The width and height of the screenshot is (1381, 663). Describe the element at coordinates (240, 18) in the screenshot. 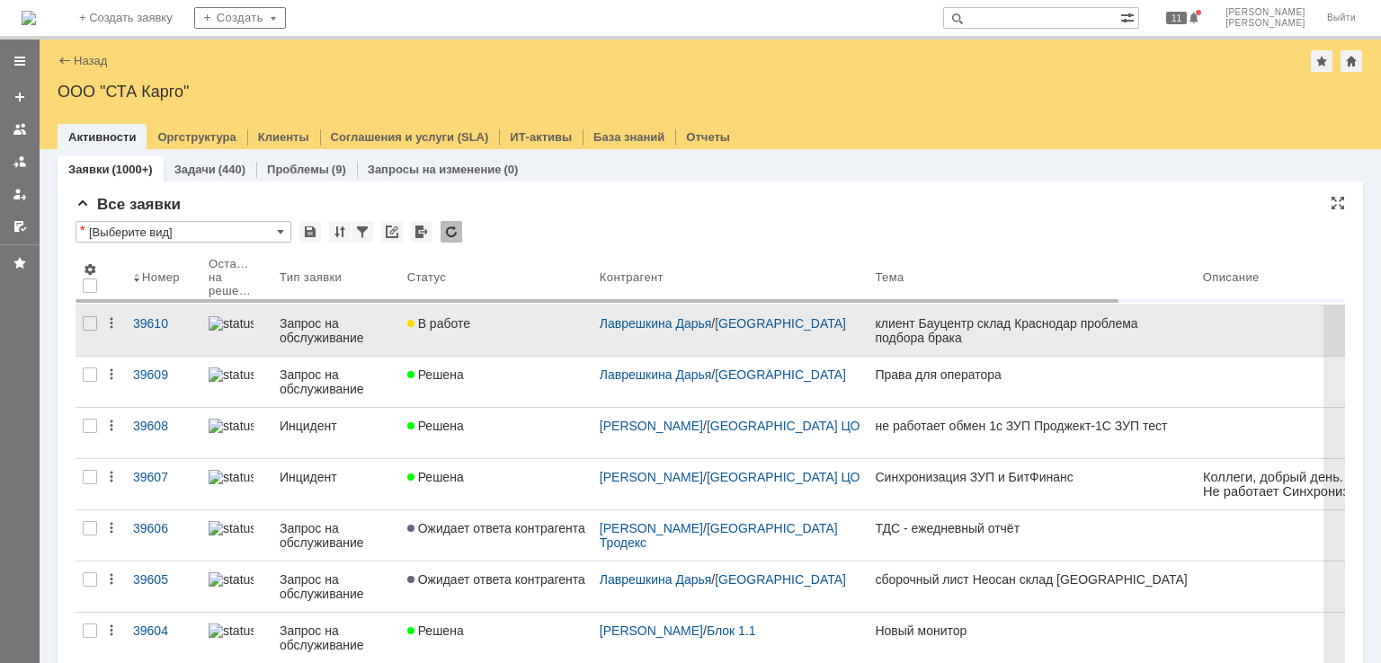

I see `div: Создать` at that location.